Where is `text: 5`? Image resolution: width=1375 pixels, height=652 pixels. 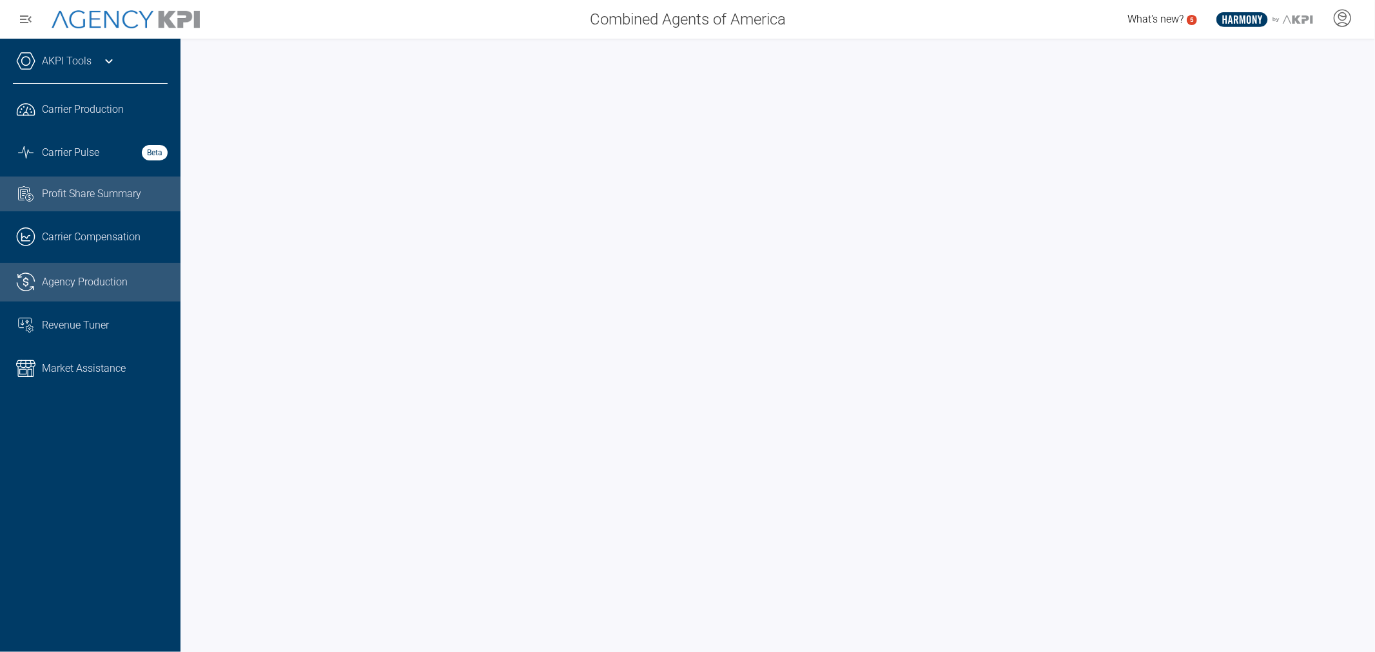 text: 5 is located at coordinates (1192, 19).